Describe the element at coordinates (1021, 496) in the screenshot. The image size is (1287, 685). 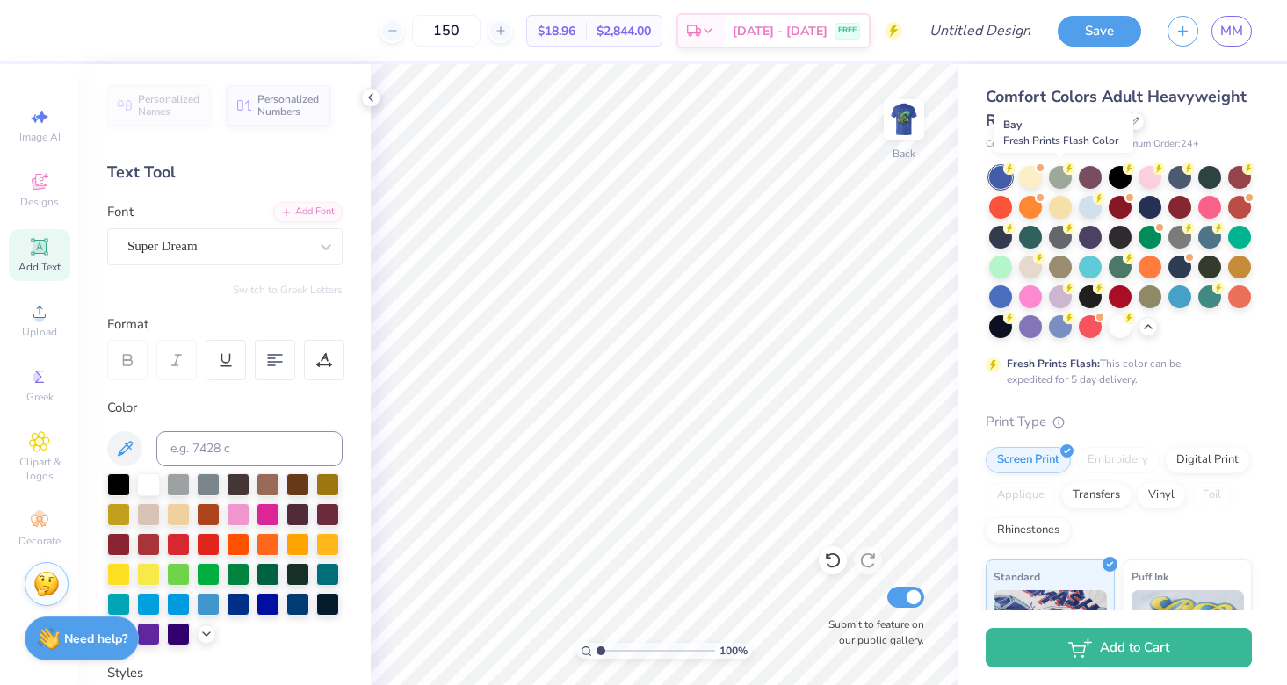
I see `div: Applique` at that location.